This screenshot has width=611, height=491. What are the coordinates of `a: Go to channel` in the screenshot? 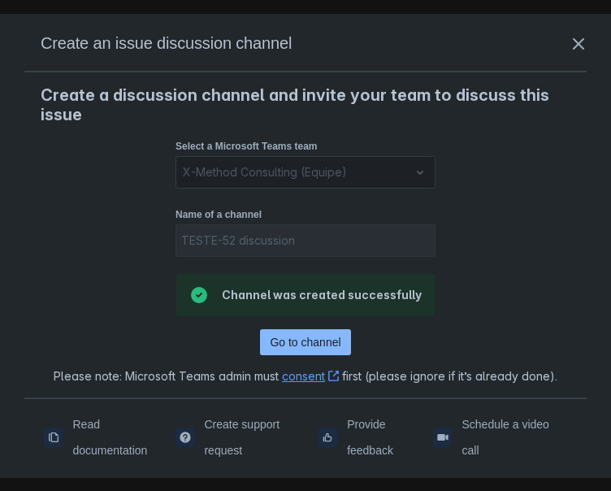 It's located at (305, 342).